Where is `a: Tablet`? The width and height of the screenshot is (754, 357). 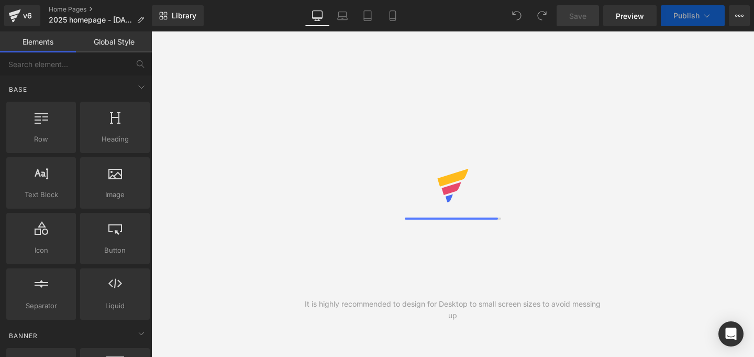
a: Tablet is located at coordinates (368, 16).